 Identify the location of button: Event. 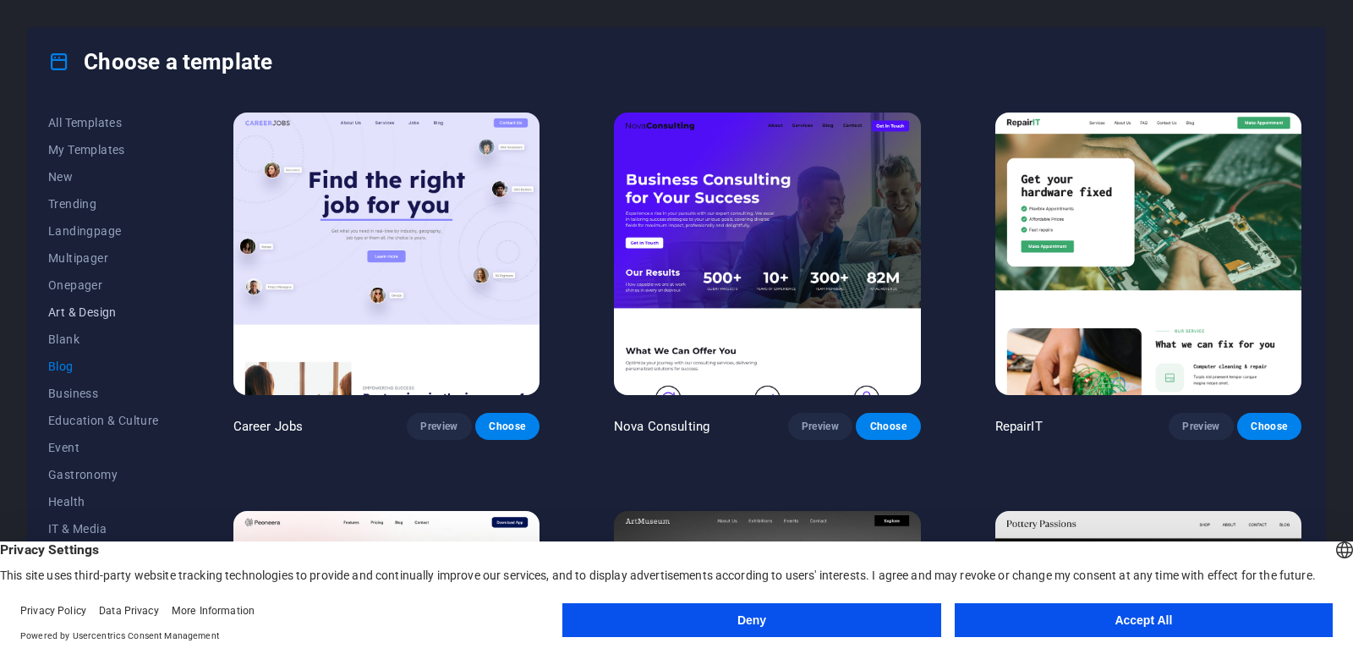
(103, 447).